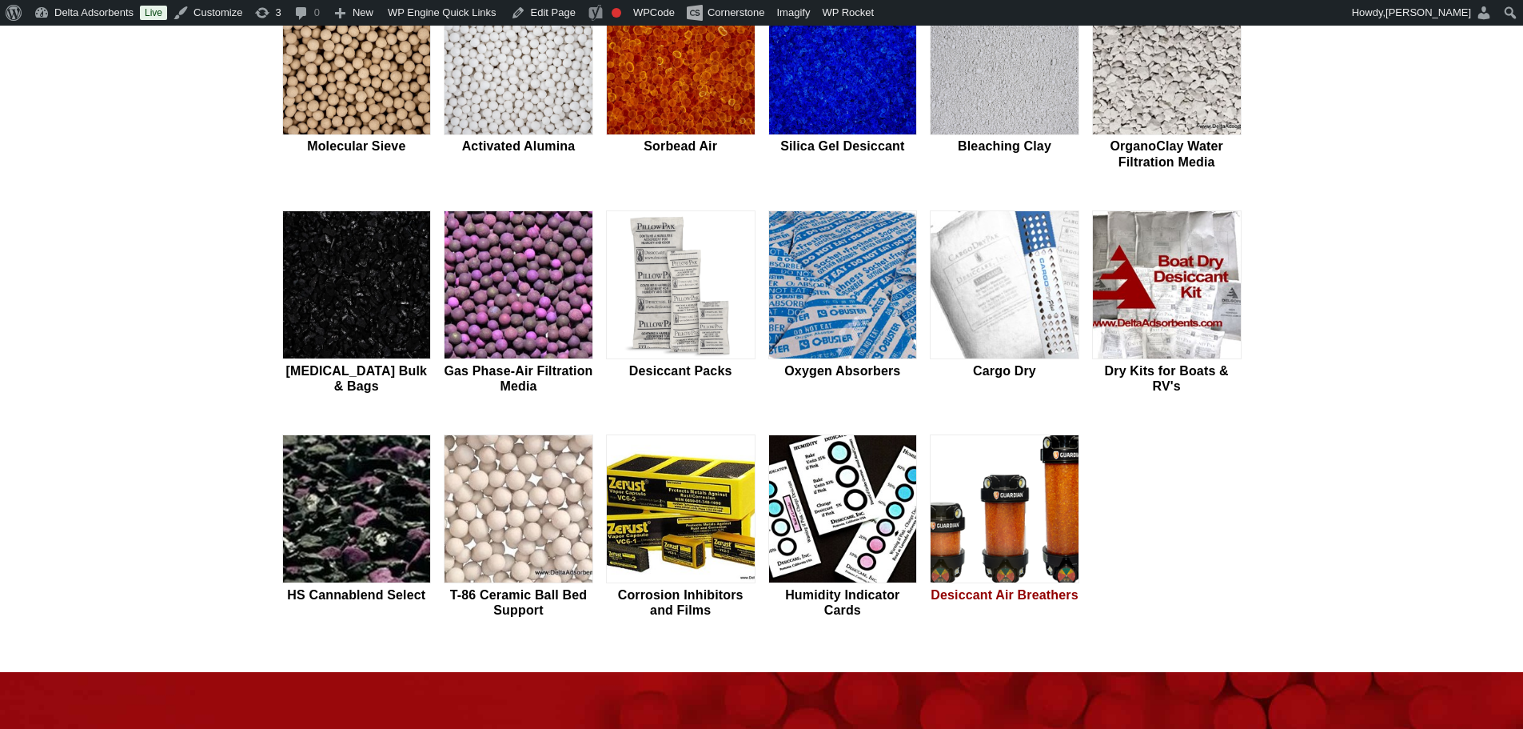 The height and width of the screenshot is (729, 1523). I want to click on a: Oxygen Absorbers, so click(843, 303).